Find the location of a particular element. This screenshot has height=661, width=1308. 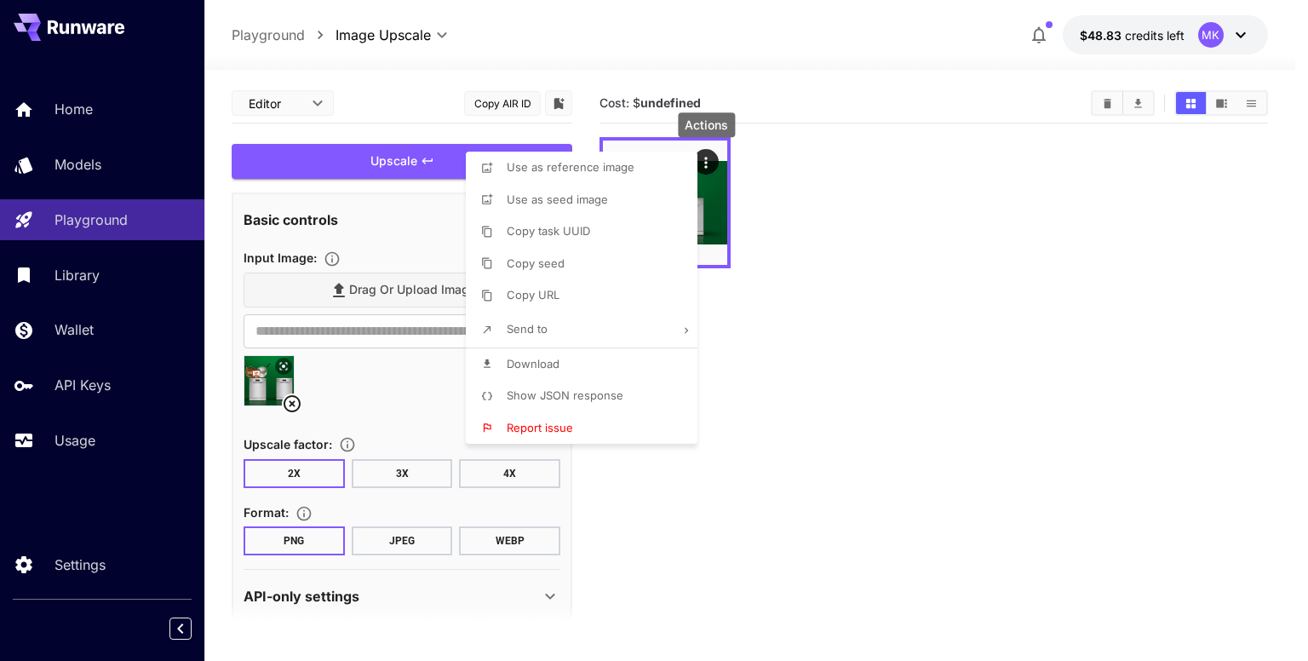

span: Report issue is located at coordinates (540, 427).